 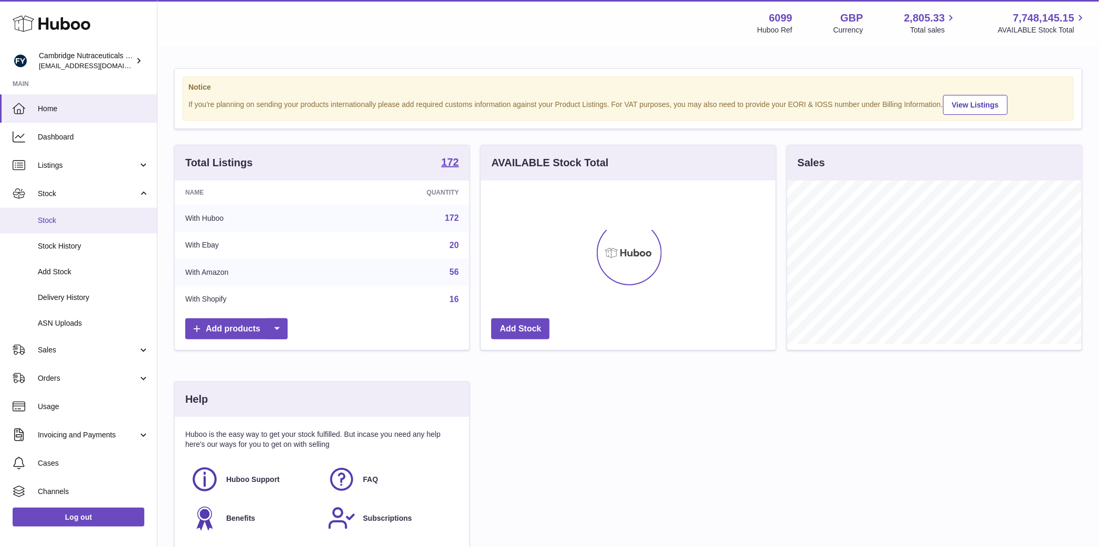 What do you see at coordinates (93, 323) in the screenshot?
I see `span: ASN Uploads` at bounding box center [93, 323].